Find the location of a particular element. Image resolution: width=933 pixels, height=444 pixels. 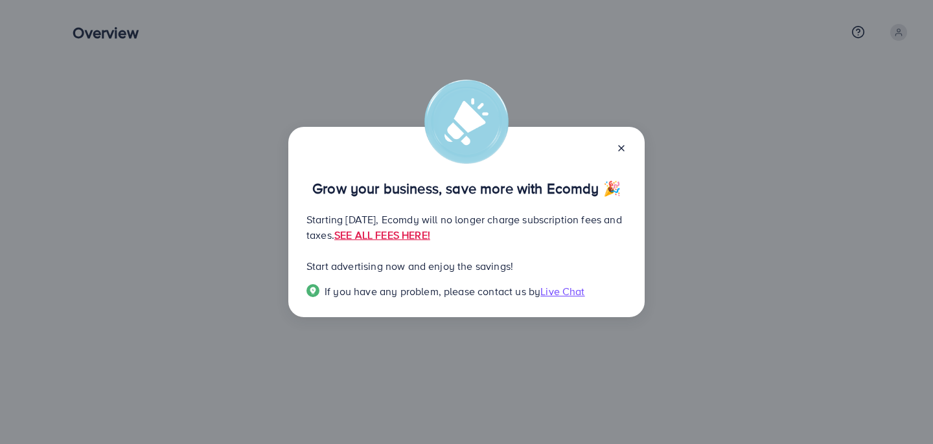

p: Start advertising now and enjoy the savings! is located at coordinates (467, 266).